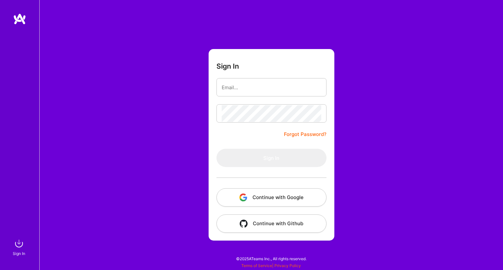  What do you see at coordinates (271, 87) in the screenshot?
I see `input: Email...` at bounding box center [271, 87].